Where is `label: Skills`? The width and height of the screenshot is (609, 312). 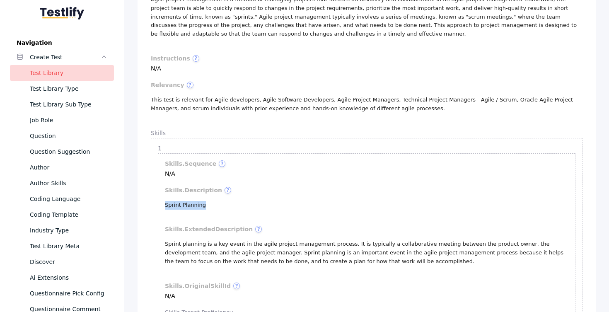 label: Skills is located at coordinates (367, 133).